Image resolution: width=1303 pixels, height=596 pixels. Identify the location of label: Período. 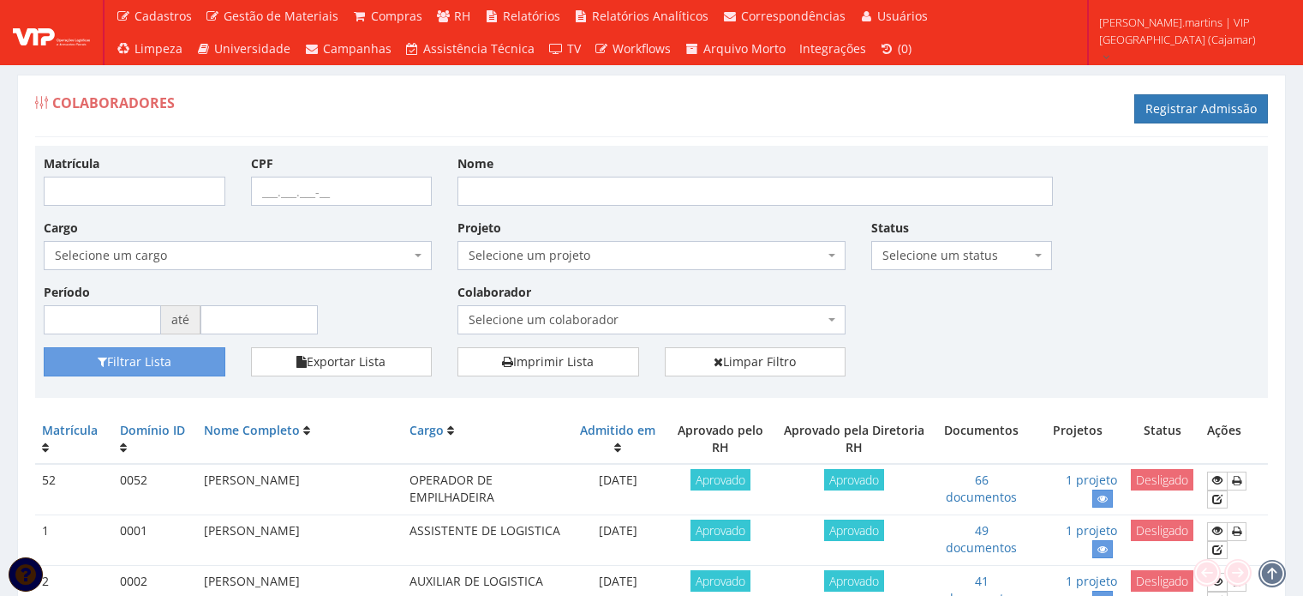
(67, 292).